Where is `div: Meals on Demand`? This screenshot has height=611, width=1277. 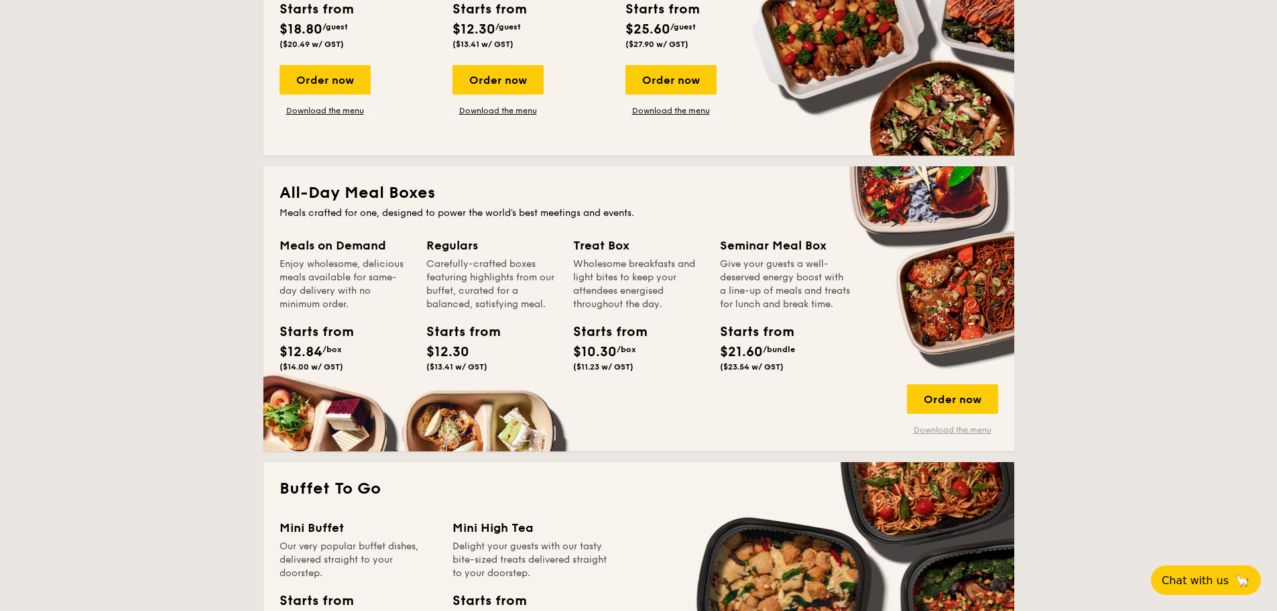 div: Meals on Demand is located at coordinates (345, 245).